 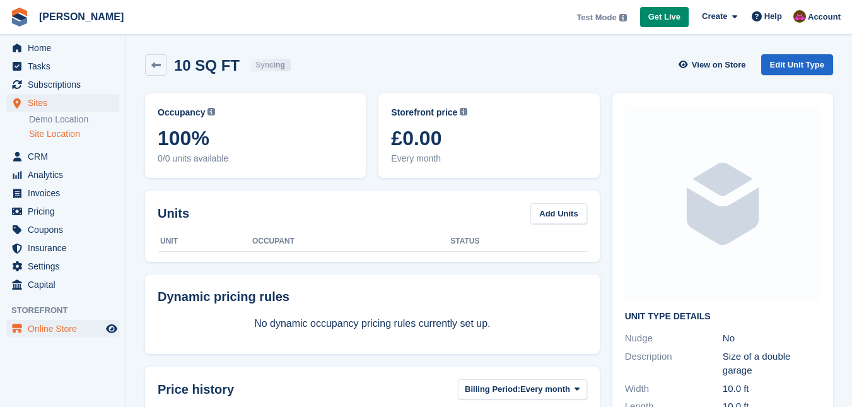 What do you see at coordinates (824, 17) in the screenshot?
I see `span: Account` at bounding box center [824, 17].